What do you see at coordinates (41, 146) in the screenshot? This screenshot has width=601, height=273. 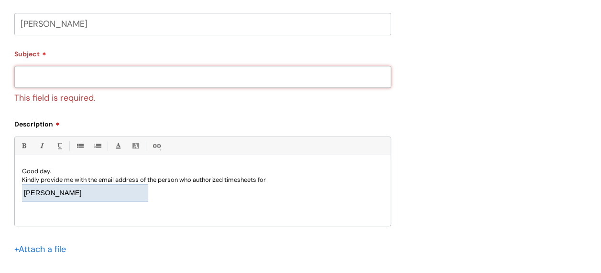 I see `a: Italic (Ctrl-I)` at bounding box center [41, 146].